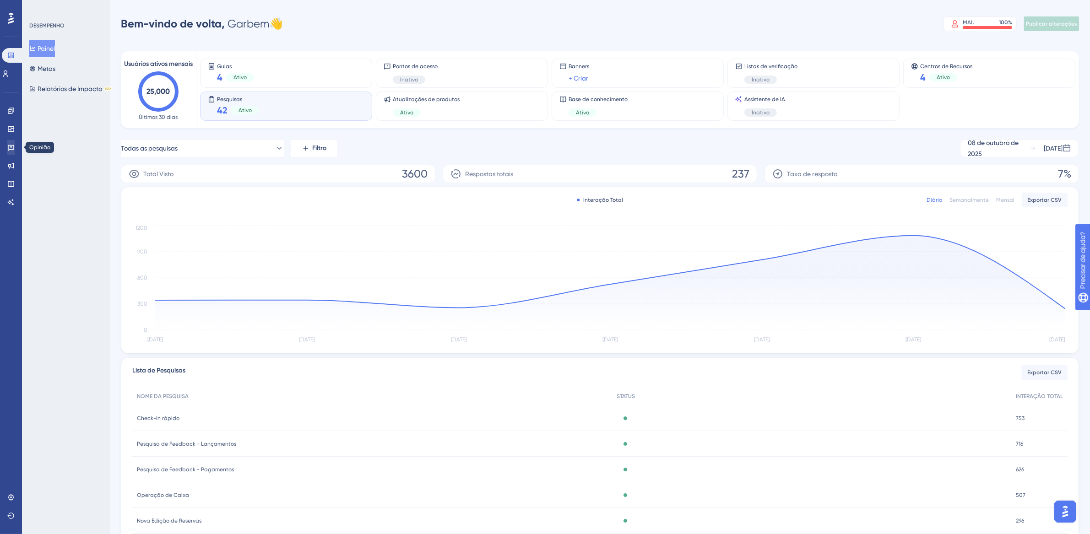 The width and height of the screenshot is (1090, 534). Describe the element at coordinates (158, 418) in the screenshot. I see `font: Check-in rápido` at that location.